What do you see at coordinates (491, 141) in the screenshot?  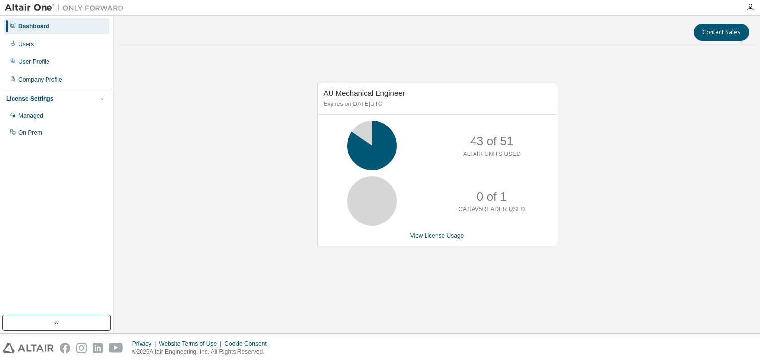 I see `p: 43 of 51` at bounding box center [491, 141].